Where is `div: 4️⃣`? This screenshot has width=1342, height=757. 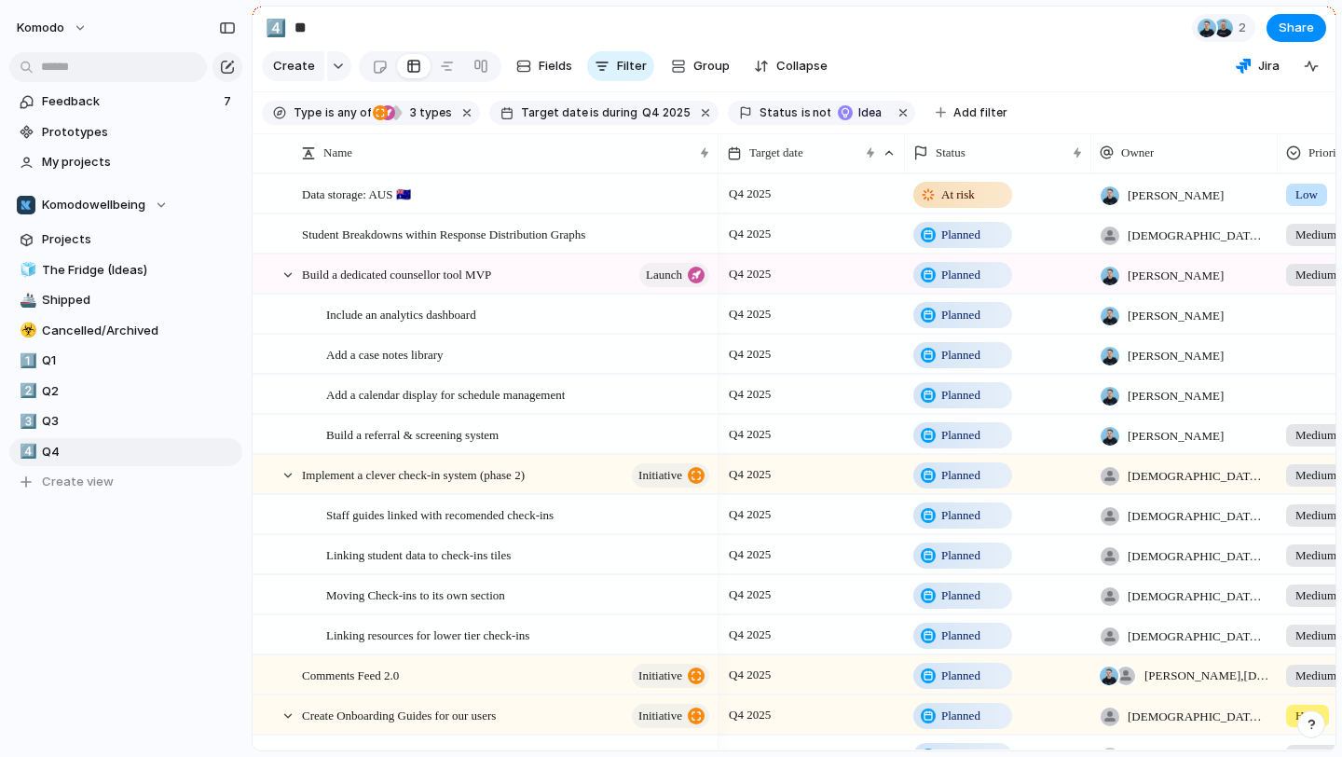 div: 4️⃣ is located at coordinates (26, 451).